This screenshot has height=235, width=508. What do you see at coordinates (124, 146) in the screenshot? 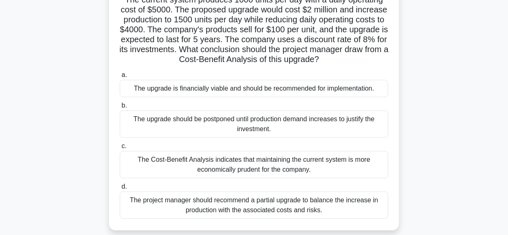
I see `span: c.` at bounding box center [124, 146].